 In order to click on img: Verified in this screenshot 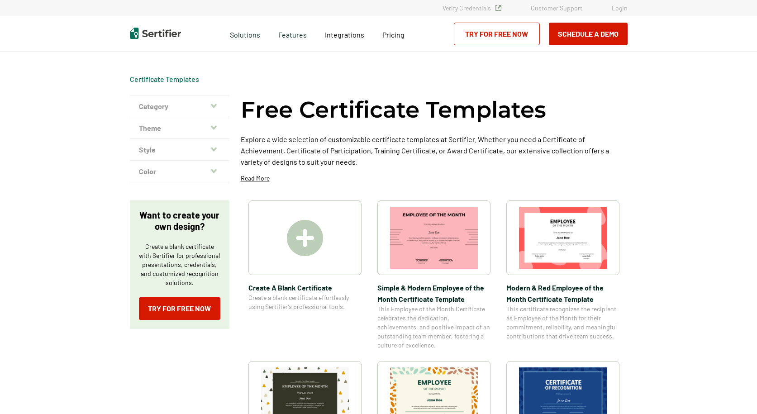, I will do `click(498, 8)`.